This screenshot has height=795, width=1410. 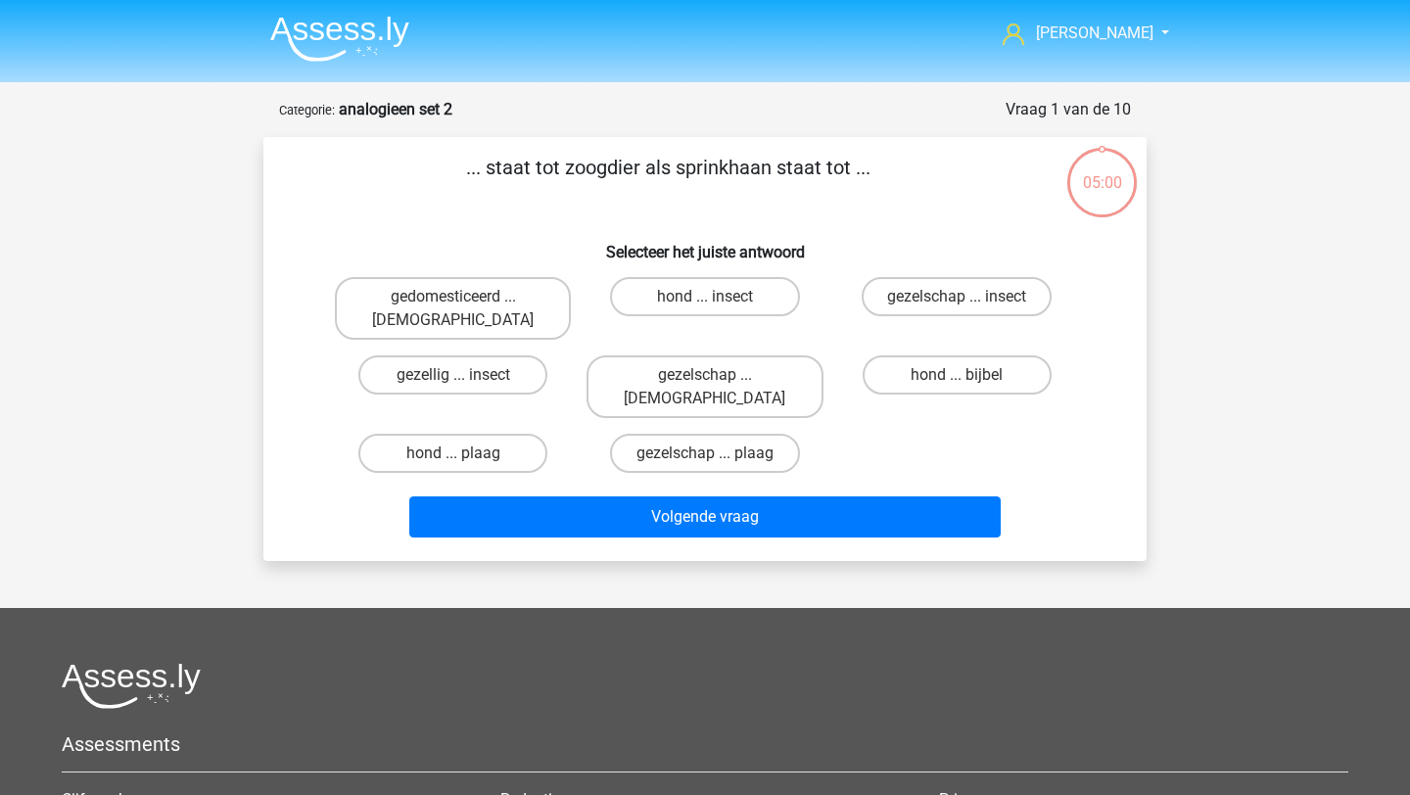 I want to click on img: Assessly, so click(x=340, y=38).